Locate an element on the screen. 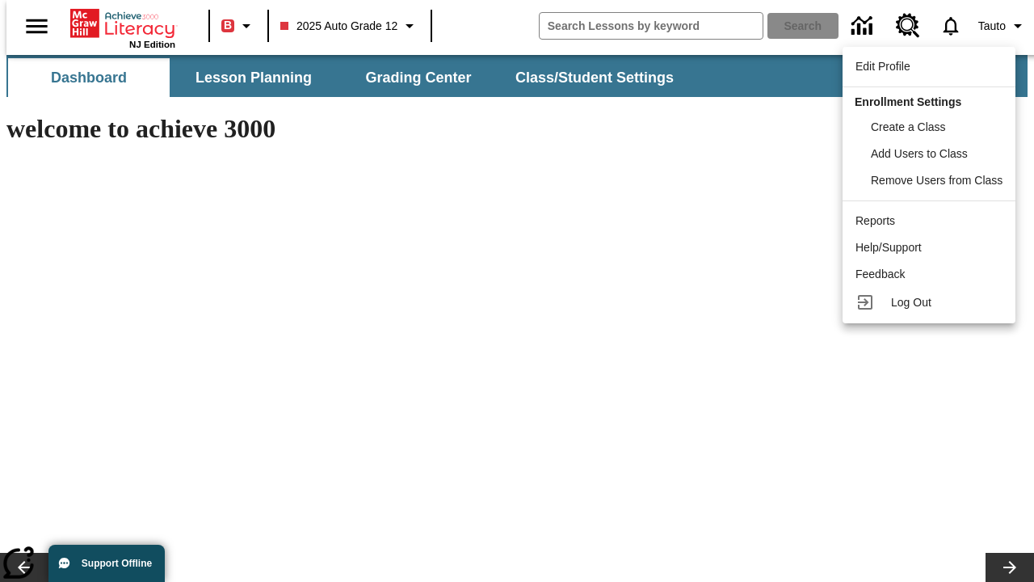 The height and width of the screenshot is (582, 1034). span: Enrollment Settings is located at coordinates (908, 102).